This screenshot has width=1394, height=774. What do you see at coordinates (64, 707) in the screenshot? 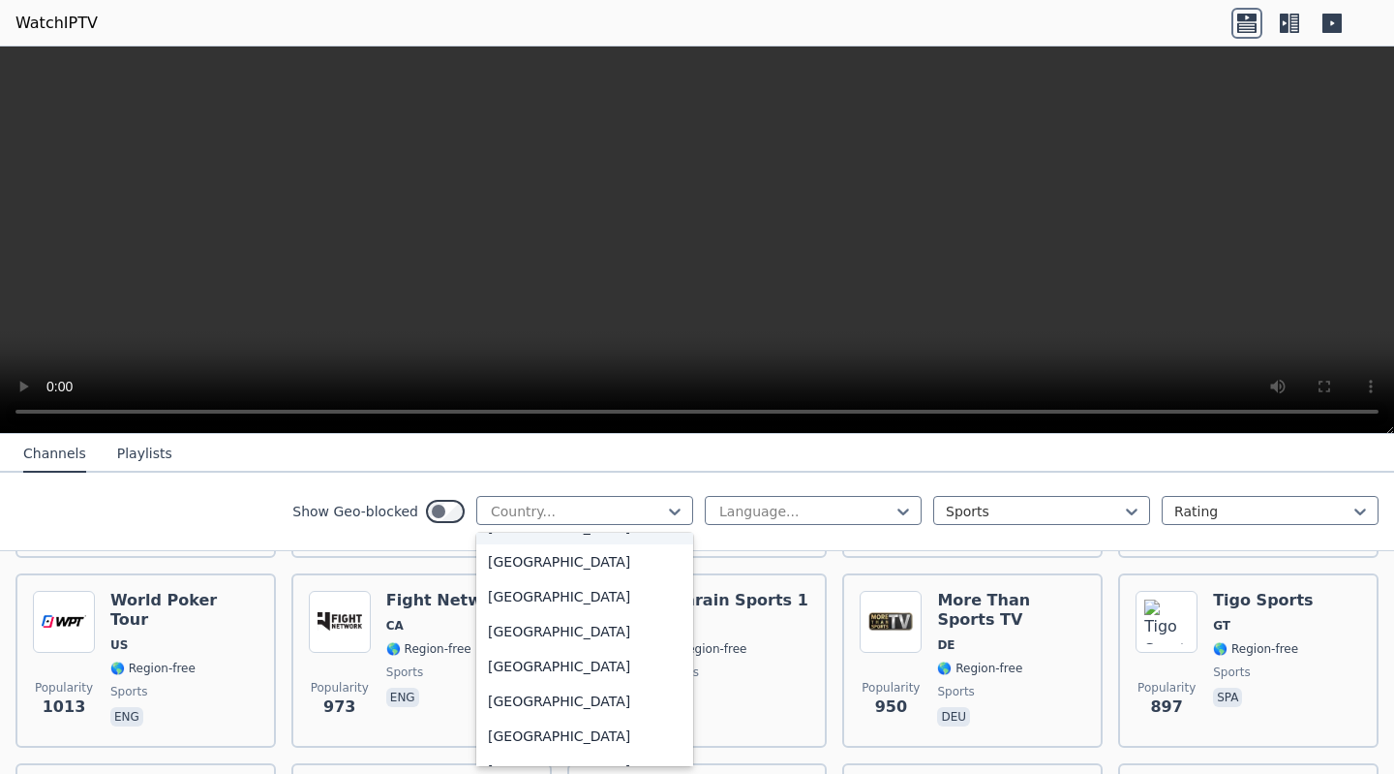
I see `span: 1013` at bounding box center [64, 707].